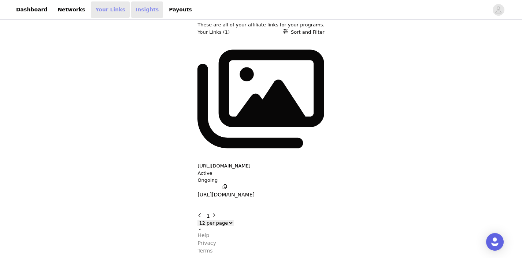 This screenshot has height=258, width=522. I want to click on p: Privacy, so click(206, 243).